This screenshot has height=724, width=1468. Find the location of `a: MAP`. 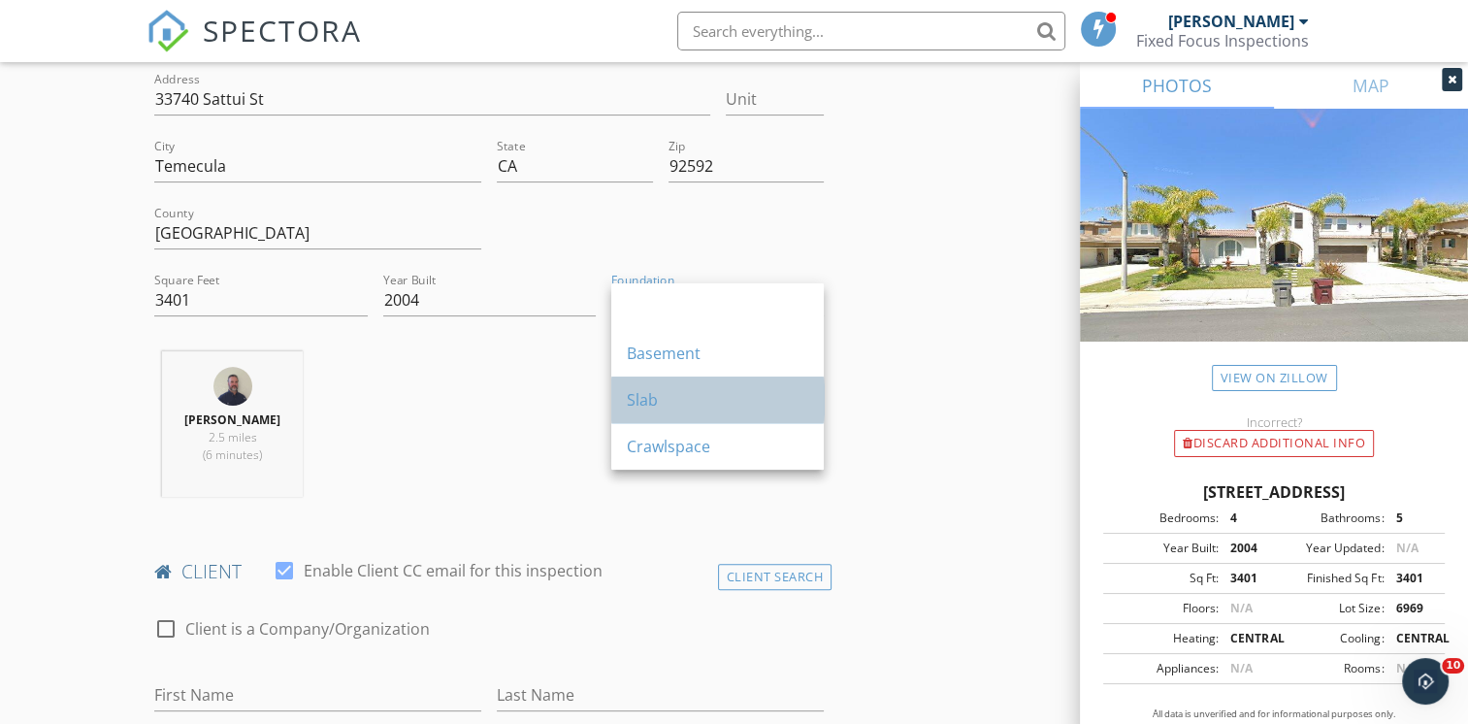

a: MAP is located at coordinates (1371, 85).